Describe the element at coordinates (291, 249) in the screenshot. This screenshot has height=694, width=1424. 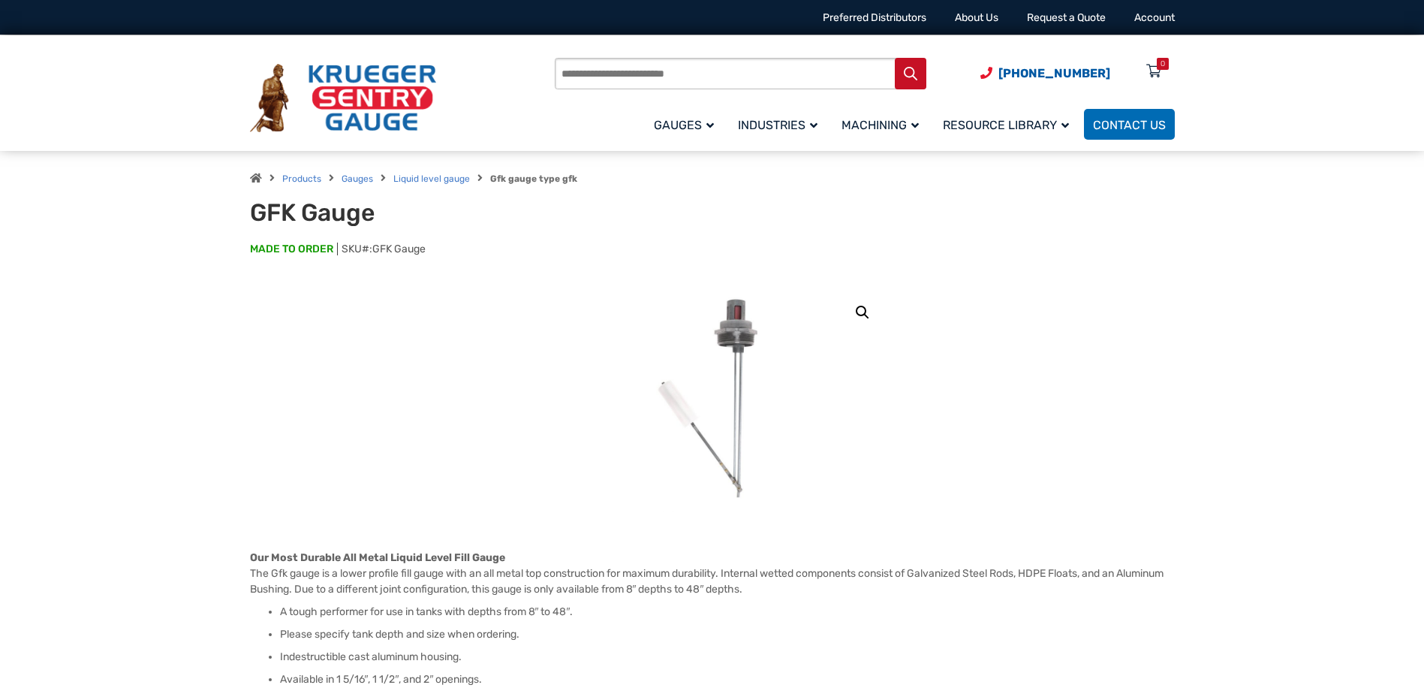
I see `span: MADE TO ORDER` at that location.